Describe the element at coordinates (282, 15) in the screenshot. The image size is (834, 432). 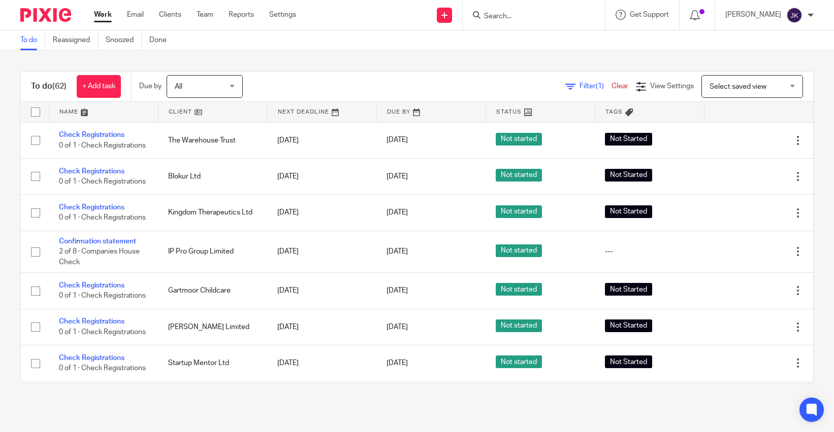
I see `a: Settings` at that location.